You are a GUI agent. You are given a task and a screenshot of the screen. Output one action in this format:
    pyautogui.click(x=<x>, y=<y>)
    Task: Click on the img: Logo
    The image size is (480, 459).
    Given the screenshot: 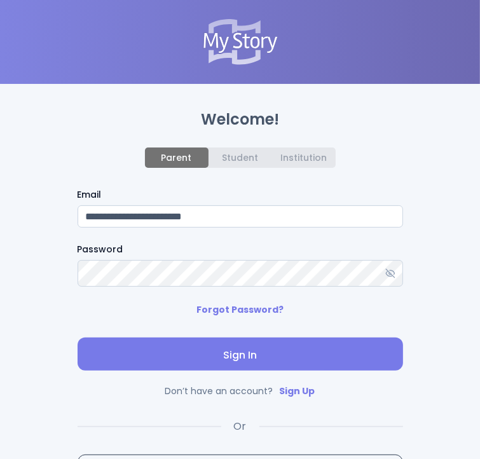 What is the action you would take?
    pyautogui.click(x=240, y=42)
    